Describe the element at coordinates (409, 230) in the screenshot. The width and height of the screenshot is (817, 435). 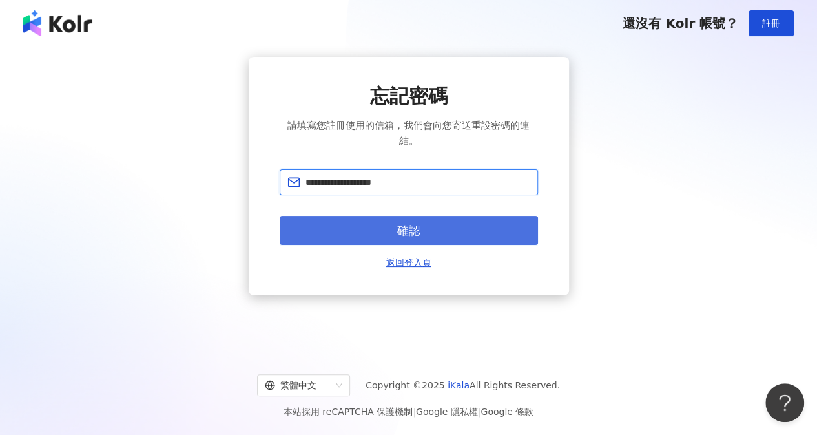
I see `button: 確認` at that location.